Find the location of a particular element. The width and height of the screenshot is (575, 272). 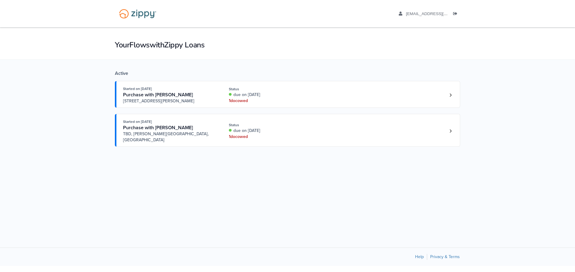

a: Open loan 4242204 is located at coordinates (288, 130).